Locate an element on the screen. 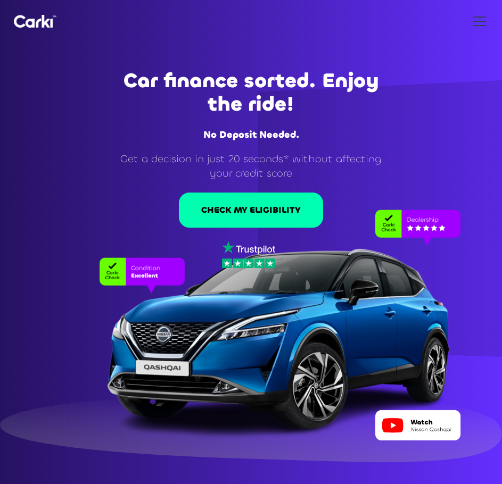  img: stars is located at coordinates (249, 263).